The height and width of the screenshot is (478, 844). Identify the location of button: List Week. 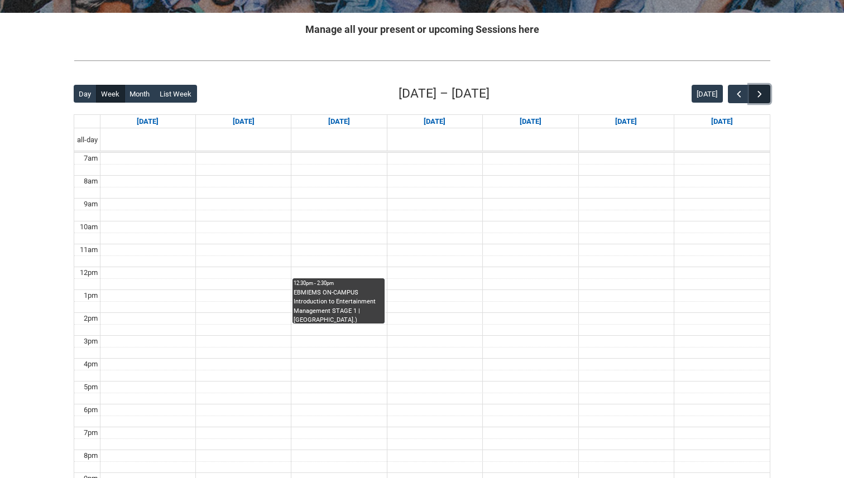
(176, 94).